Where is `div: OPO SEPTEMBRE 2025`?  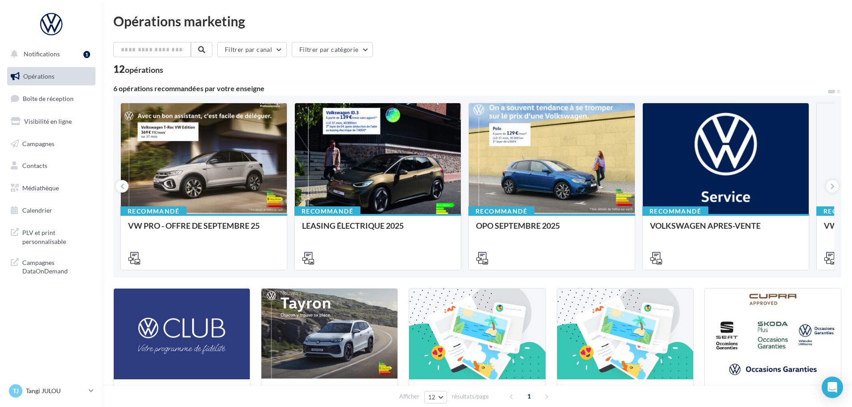
div: OPO SEPTEMBRE 2025 is located at coordinates (552, 230).